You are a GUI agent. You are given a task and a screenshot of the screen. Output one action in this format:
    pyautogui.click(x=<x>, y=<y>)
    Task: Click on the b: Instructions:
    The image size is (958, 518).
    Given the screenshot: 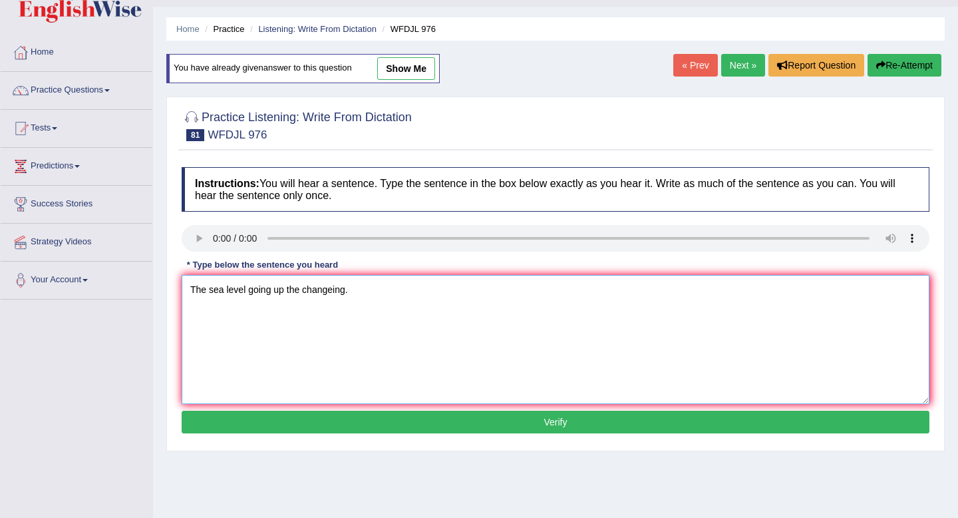 What is the action you would take?
    pyautogui.click(x=227, y=183)
    